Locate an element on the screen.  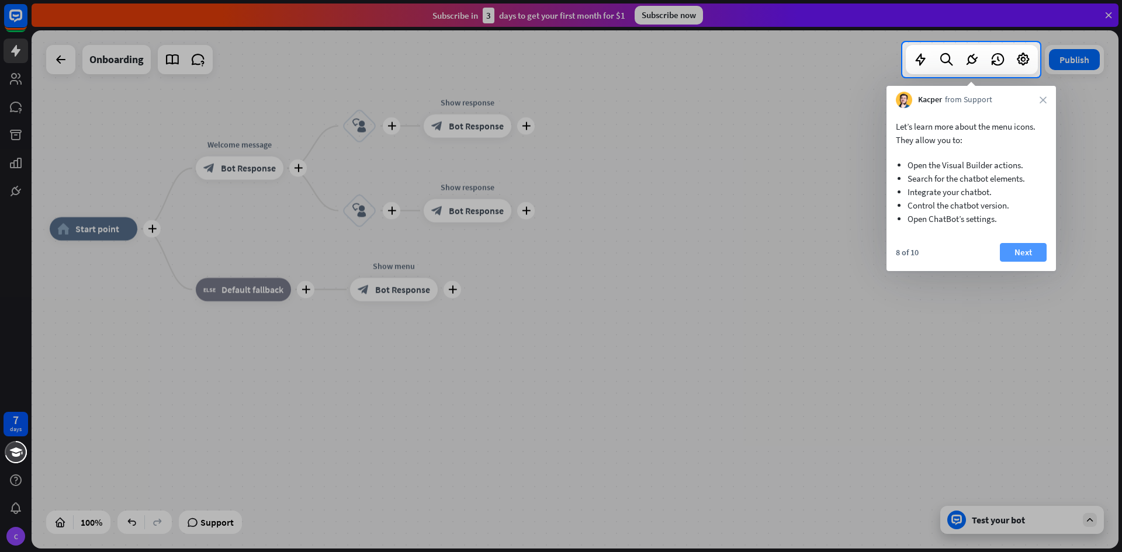
li: Control the chatbot version. is located at coordinates (972, 205).